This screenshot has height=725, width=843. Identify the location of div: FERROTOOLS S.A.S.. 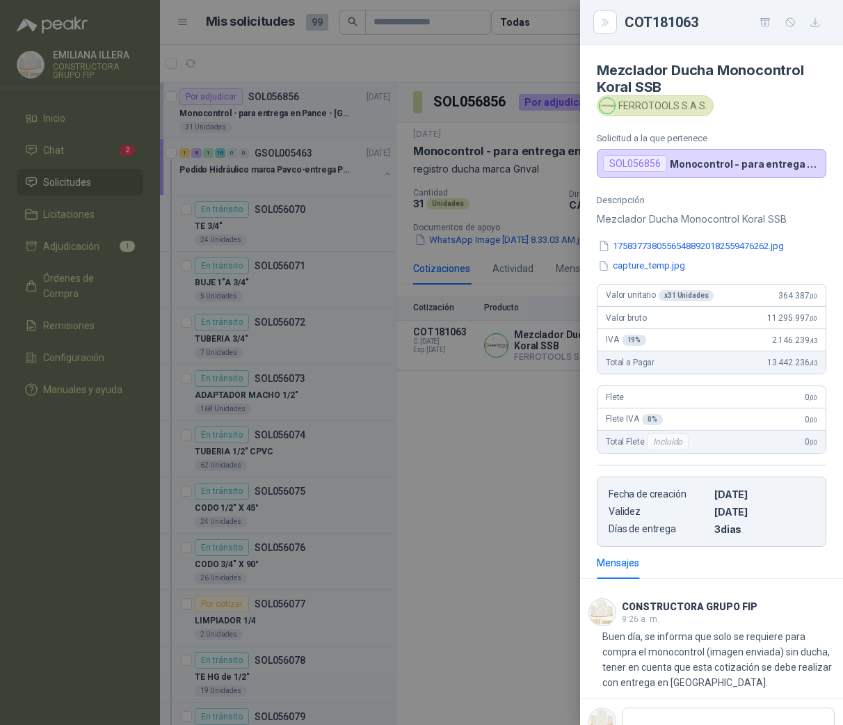
(655, 106).